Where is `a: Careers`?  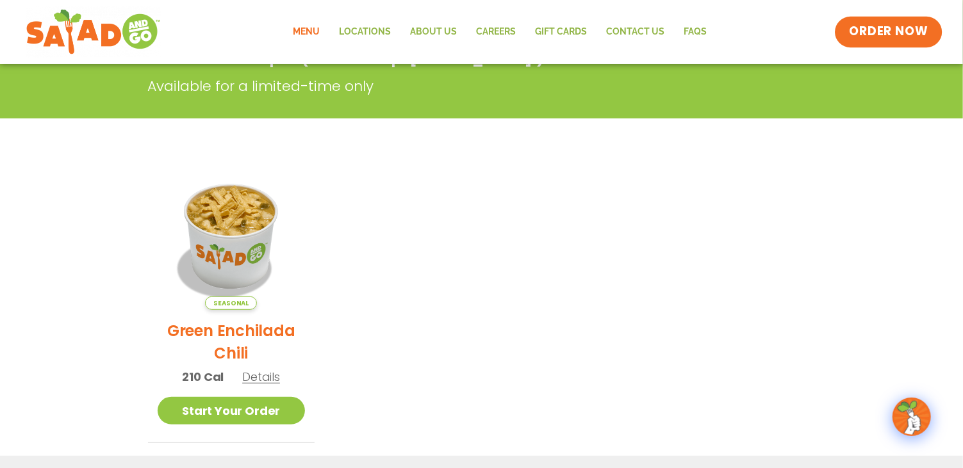
a: Careers is located at coordinates (497, 32).